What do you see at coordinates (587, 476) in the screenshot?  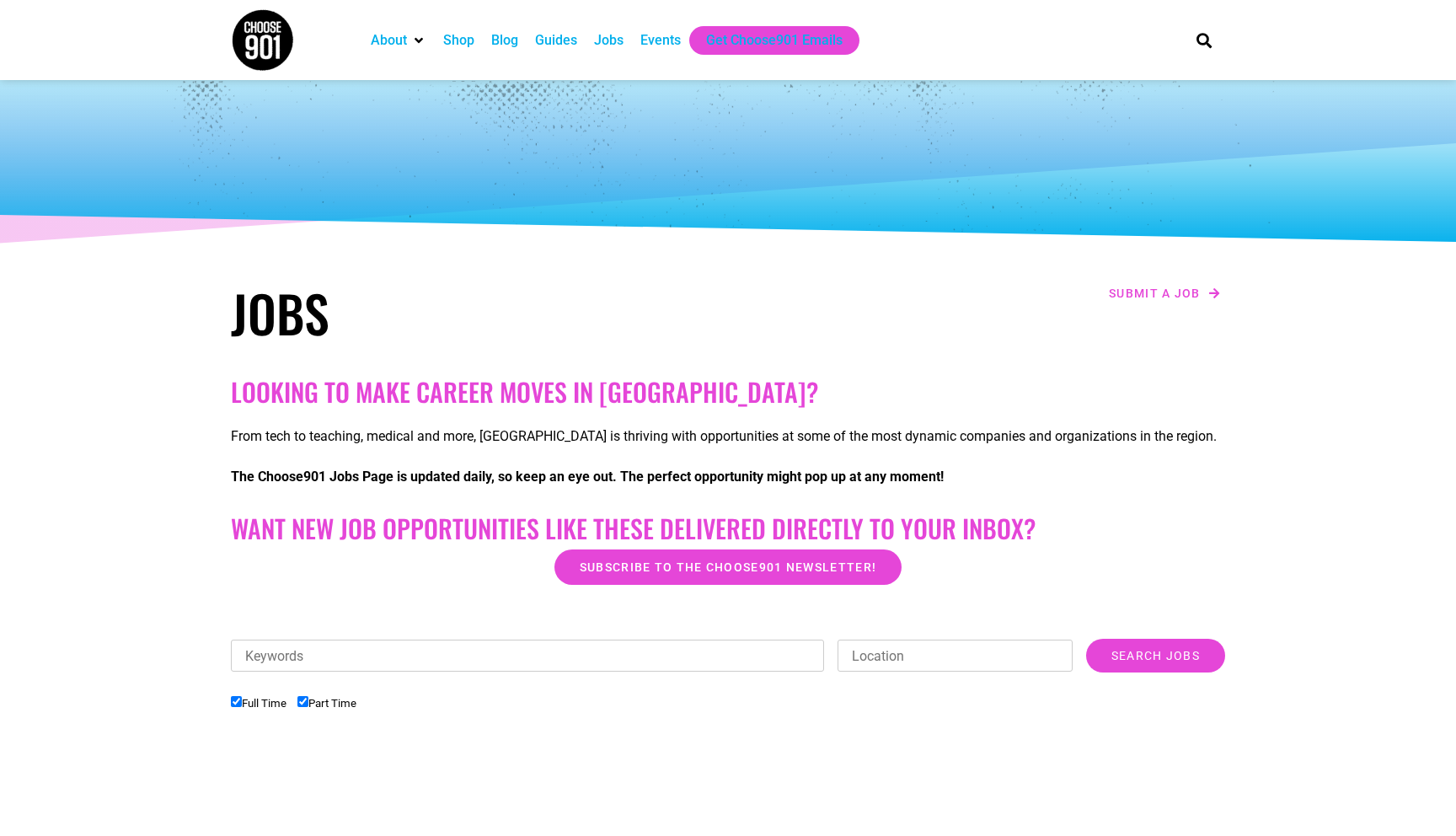 I see `strong: The Choose901 Jobs Page is updated daily, so keep an eye out. The perfect opportunity might pop u...` at bounding box center [587, 476].